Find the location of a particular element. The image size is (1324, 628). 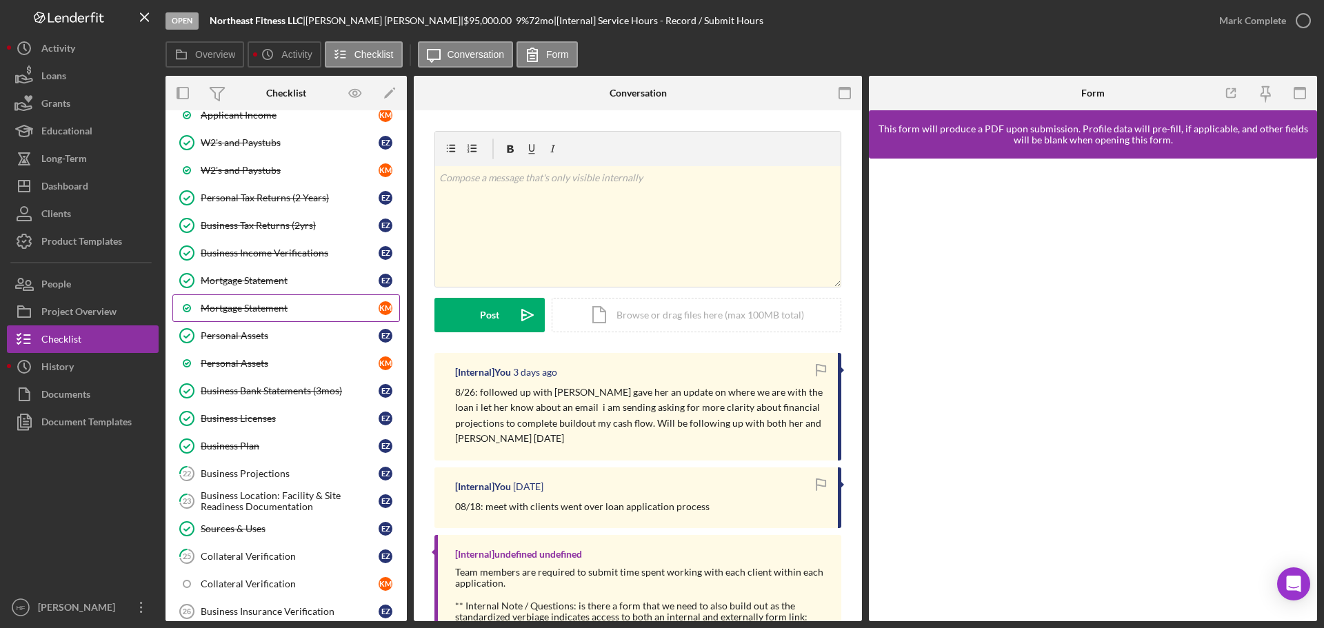

button: Documents is located at coordinates (83, 394).